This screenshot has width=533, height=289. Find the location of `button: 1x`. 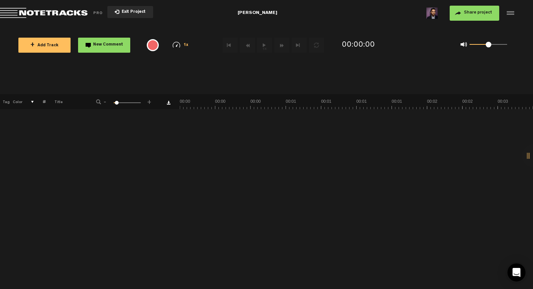

button: 1x is located at coordinates (265, 45).